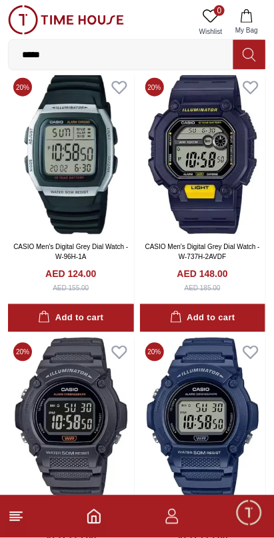 The height and width of the screenshot is (538, 274). What do you see at coordinates (71, 274) in the screenshot?
I see `h4: AED 124.00` at bounding box center [71, 274].